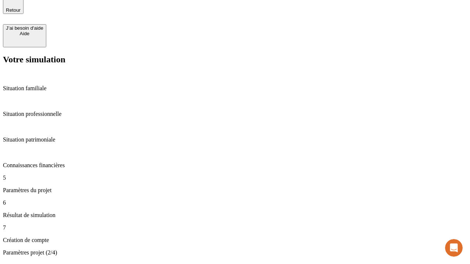  I want to click on p: Paramètres projet (2/4), so click(235, 253).